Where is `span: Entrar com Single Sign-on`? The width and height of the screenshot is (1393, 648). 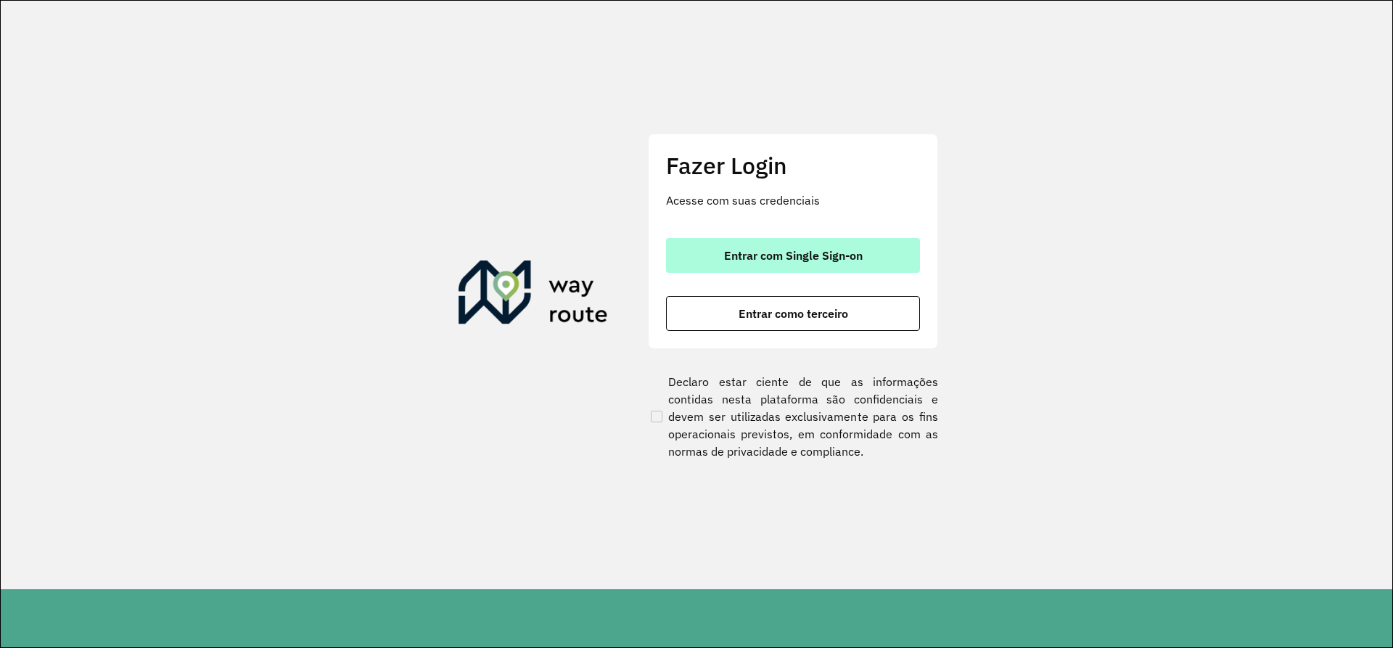
span: Entrar com Single Sign-on is located at coordinates (793, 255).